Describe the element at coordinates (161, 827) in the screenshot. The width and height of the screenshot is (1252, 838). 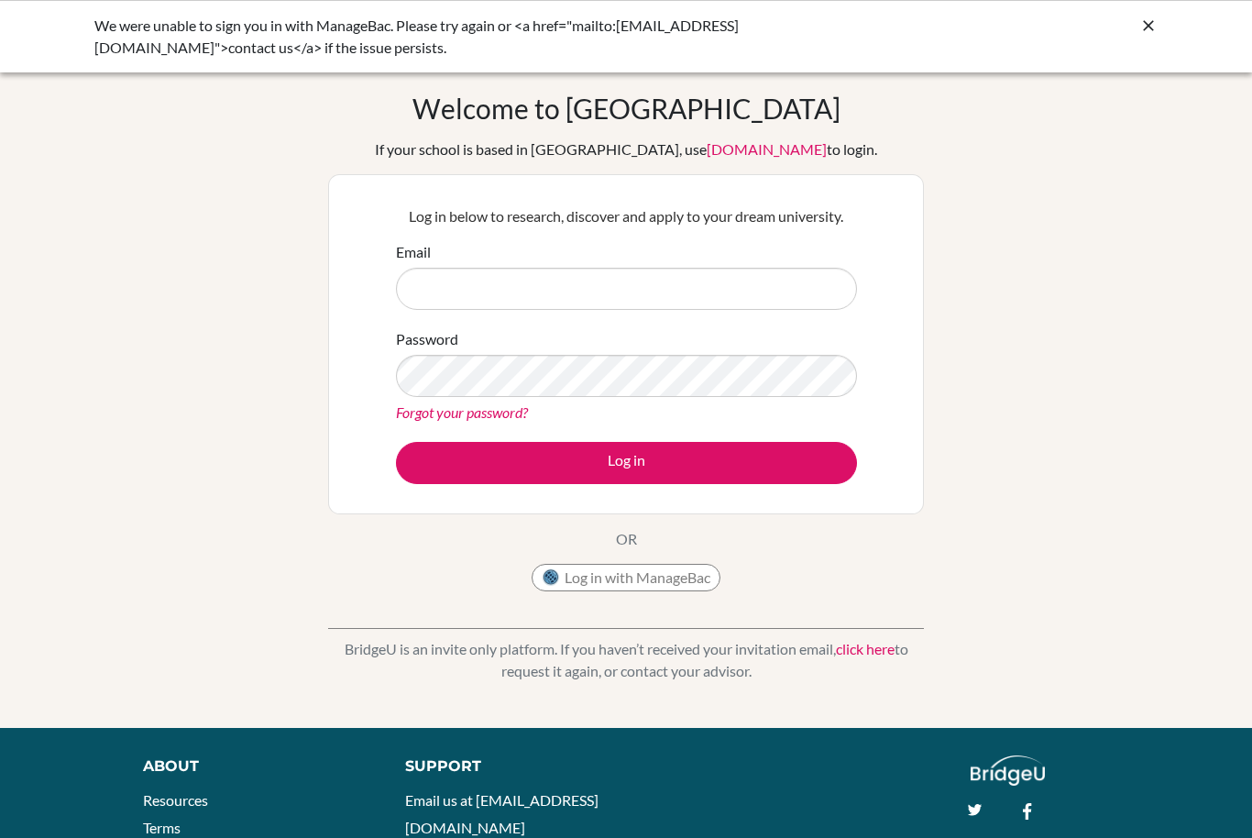
I see `a: Terms` at that location.